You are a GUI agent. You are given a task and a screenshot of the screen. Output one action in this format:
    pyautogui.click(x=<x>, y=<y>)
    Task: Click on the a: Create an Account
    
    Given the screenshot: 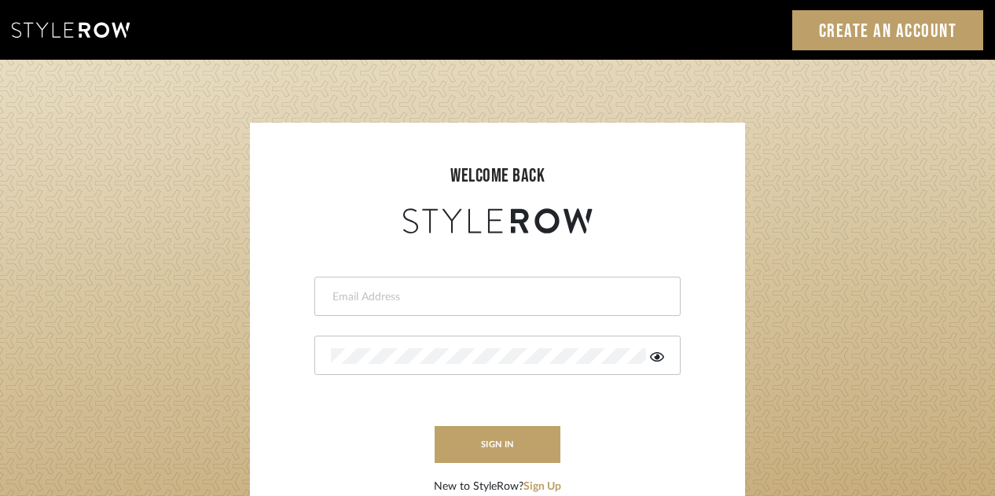 What is the action you would take?
    pyautogui.click(x=888, y=30)
    